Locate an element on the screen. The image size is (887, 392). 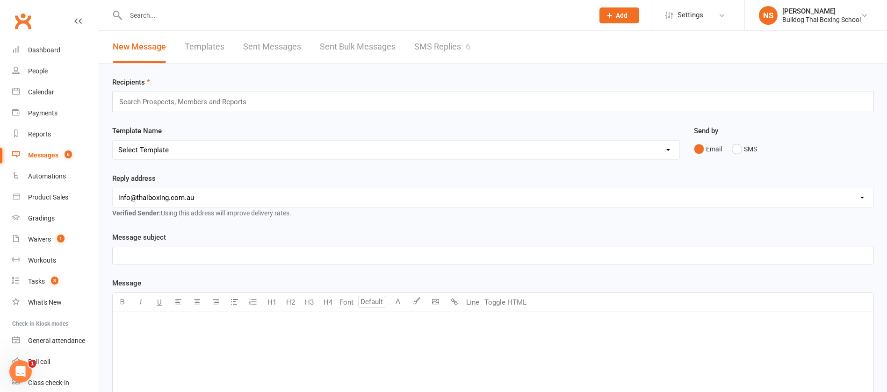
button: H2 is located at coordinates (290, 302).